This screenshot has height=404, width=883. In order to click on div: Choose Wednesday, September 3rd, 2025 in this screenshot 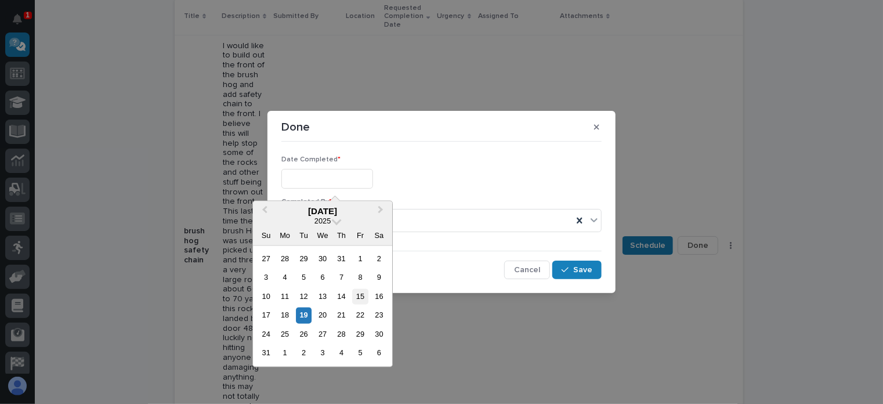, I will do `click(323, 353)`.